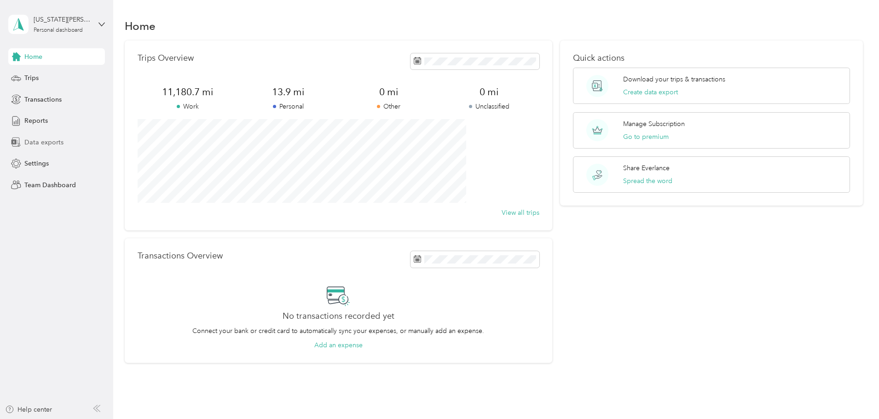  What do you see at coordinates (36, 121) in the screenshot?
I see `span: Reports` at bounding box center [36, 121].